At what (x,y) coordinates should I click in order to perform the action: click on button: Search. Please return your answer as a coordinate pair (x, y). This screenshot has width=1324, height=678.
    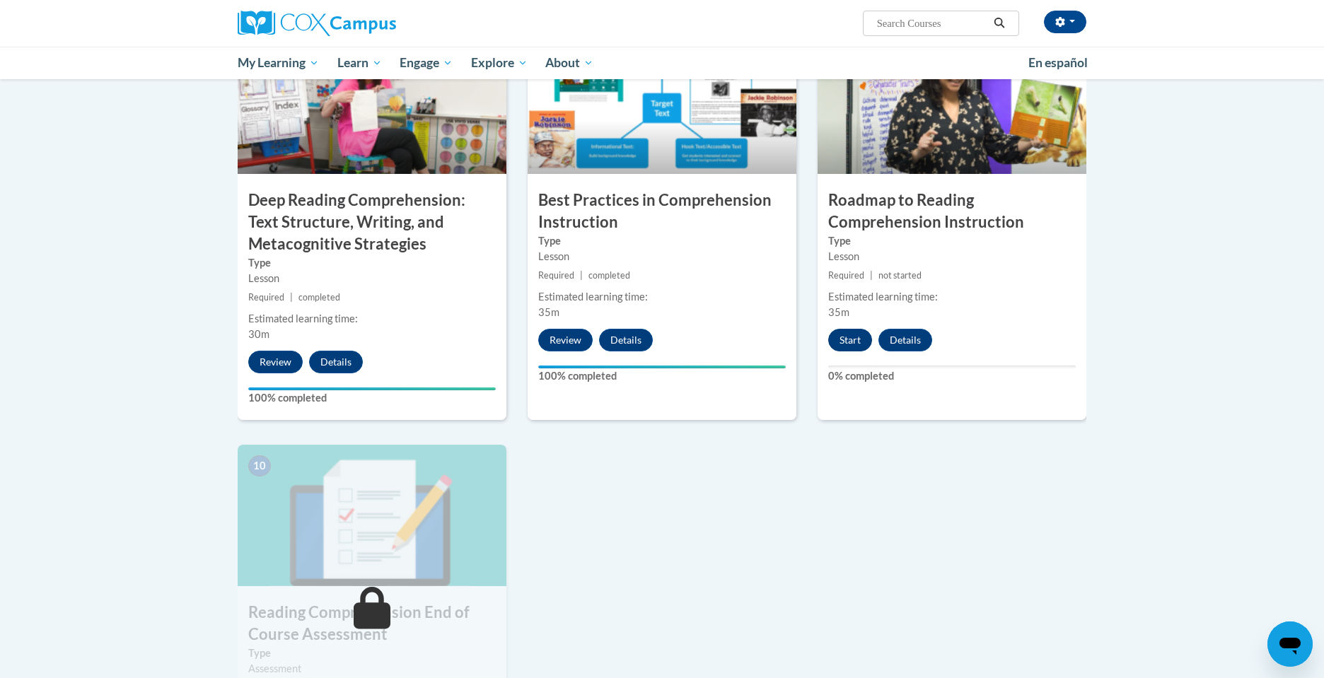
    Looking at the image, I should click on (999, 23).